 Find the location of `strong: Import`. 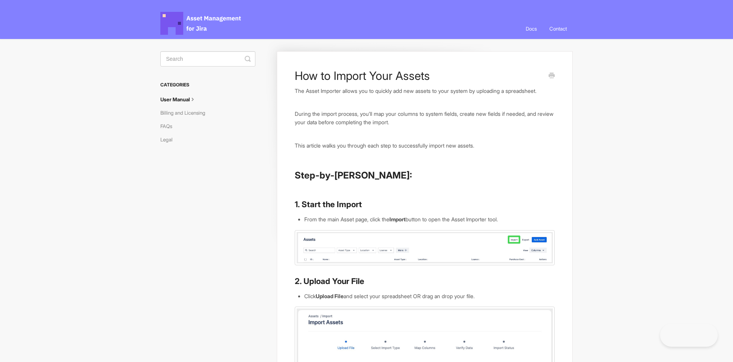

strong: Import is located at coordinates (397, 219).